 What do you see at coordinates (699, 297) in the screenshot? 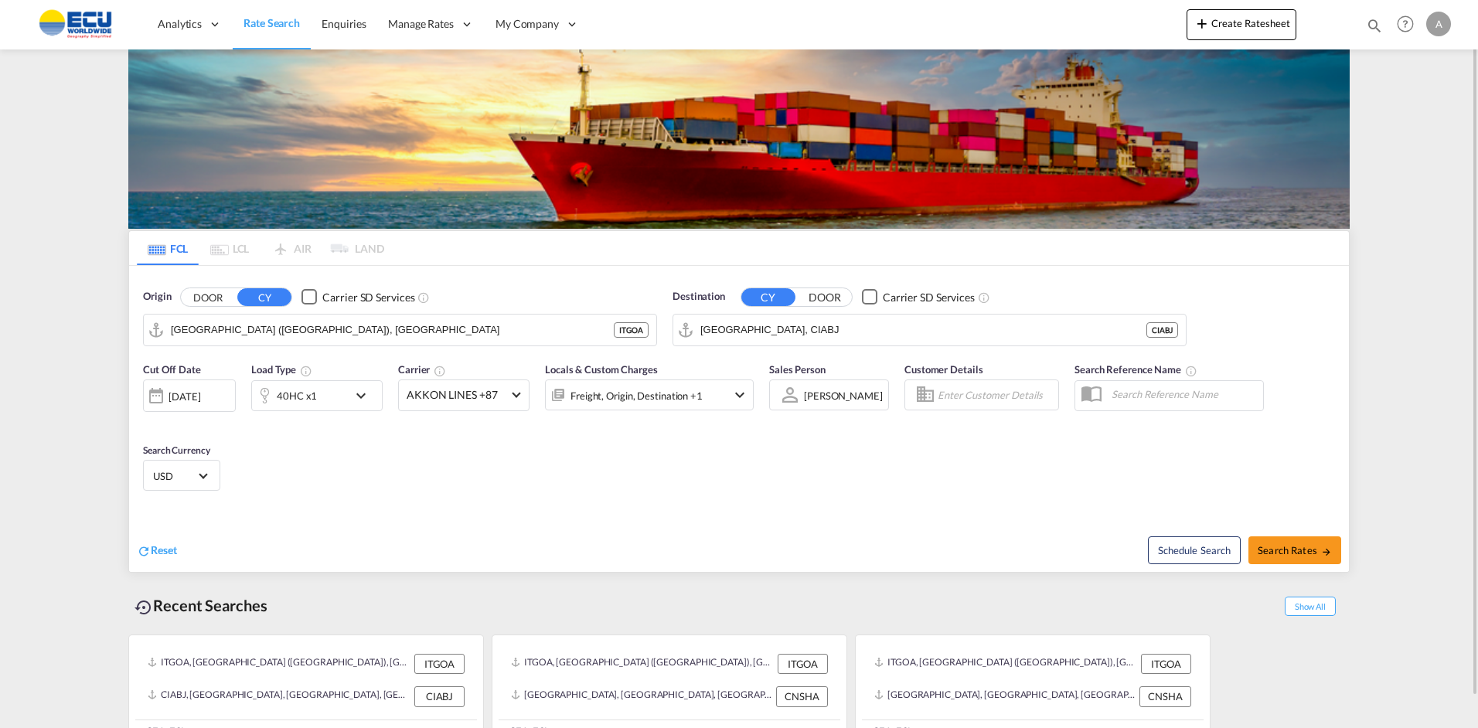
I see `span: Destination` at bounding box center [699, 297].